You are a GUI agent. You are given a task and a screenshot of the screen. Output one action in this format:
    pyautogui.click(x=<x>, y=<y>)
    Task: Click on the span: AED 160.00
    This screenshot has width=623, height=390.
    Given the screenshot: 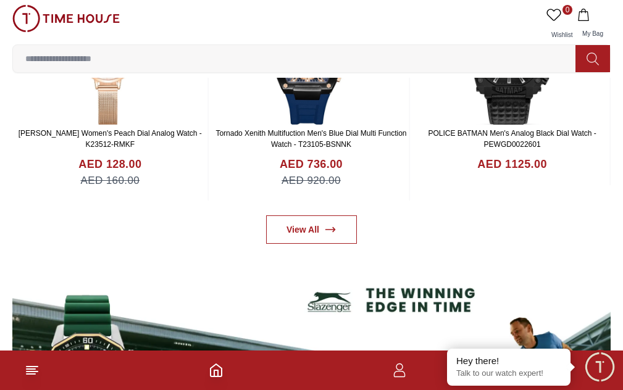 What is the action you would take?
    pyautogui.click(x=110, y=181)
    